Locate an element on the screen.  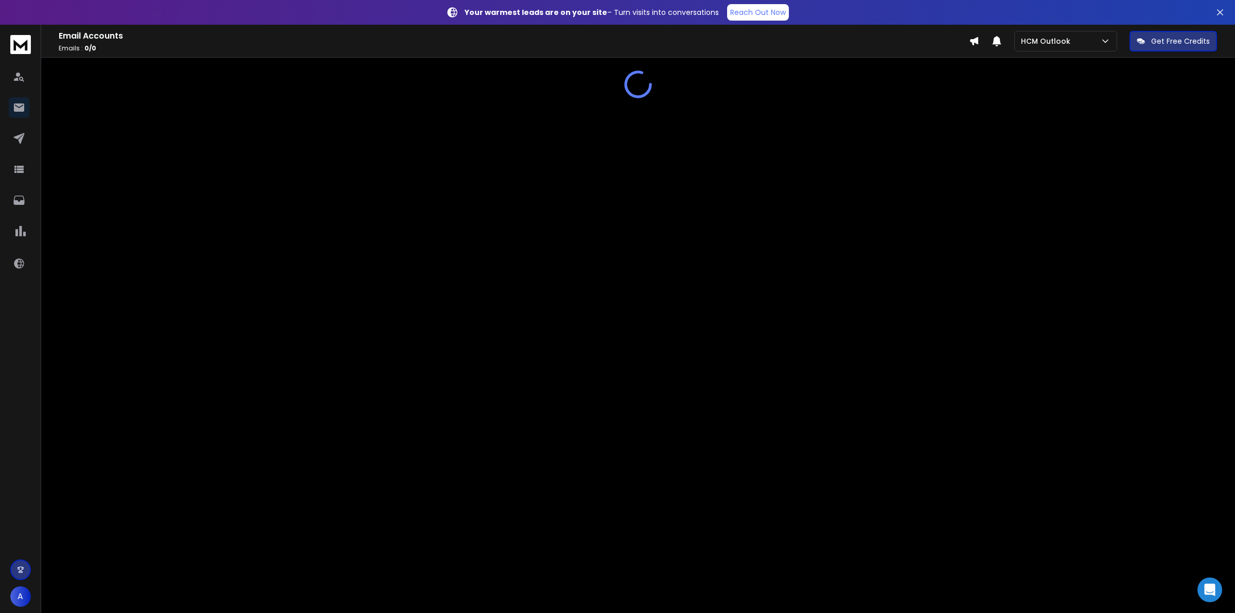
img: logo is located at coordinates (21, 44).